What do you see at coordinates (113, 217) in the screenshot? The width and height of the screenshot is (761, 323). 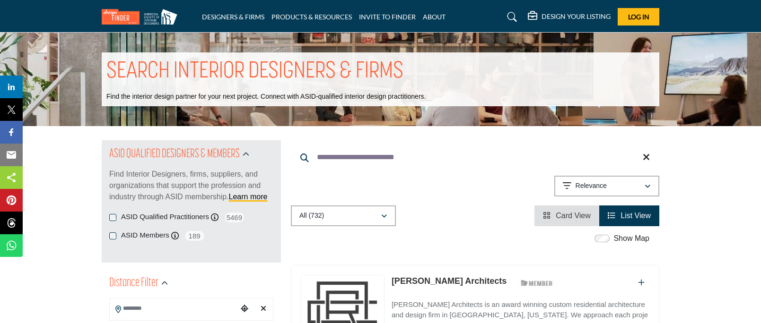 I see `input: ASID Qualified Practitioners checkbox` at bounding box center [113, 217].